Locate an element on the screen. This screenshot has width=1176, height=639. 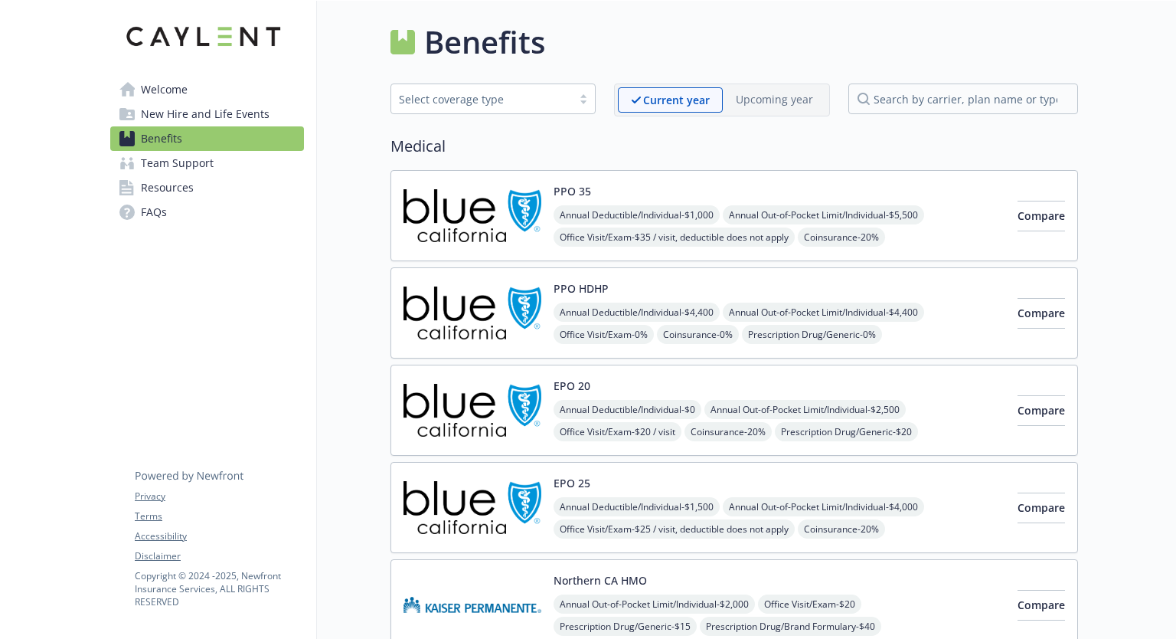
span: Annual Deductible/Individual - $1,000 is located at coordinates (636, 214).